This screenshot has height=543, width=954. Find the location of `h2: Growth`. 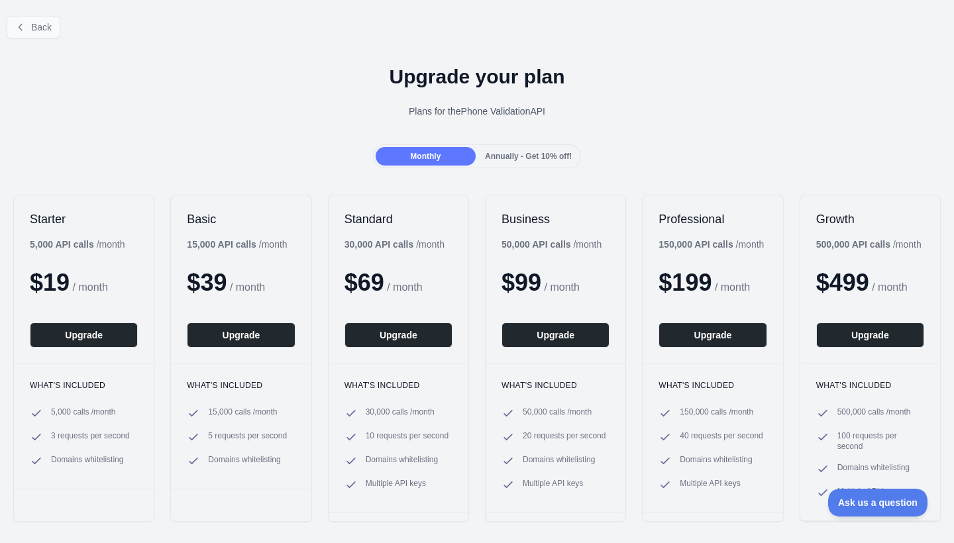

h2: Growth is located at coordinates (870, 219).